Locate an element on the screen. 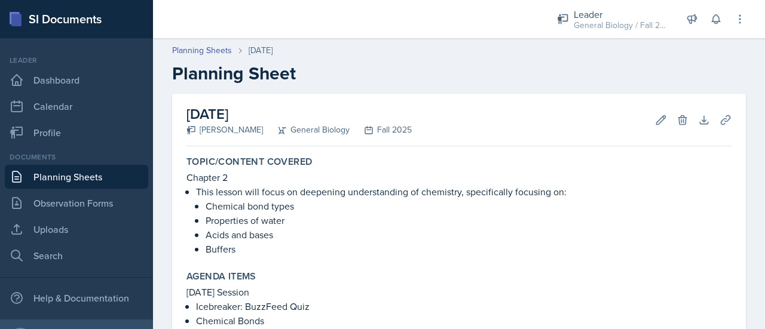  div: Documents is located at coordinates (76, 157).